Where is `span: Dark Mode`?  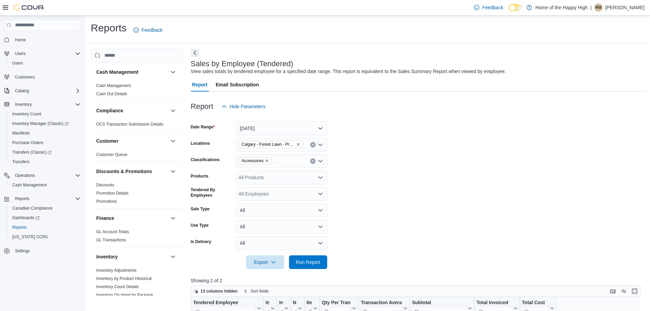 span: Dark Mode is located at coordinates (509, 11).